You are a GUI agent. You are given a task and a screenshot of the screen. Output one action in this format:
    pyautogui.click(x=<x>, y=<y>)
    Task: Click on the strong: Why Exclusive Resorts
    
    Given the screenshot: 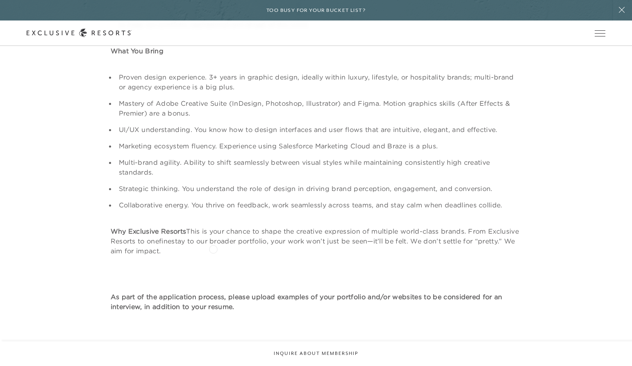 What is the action you would take?
    pyautogui.click(x=148, y=231)
    